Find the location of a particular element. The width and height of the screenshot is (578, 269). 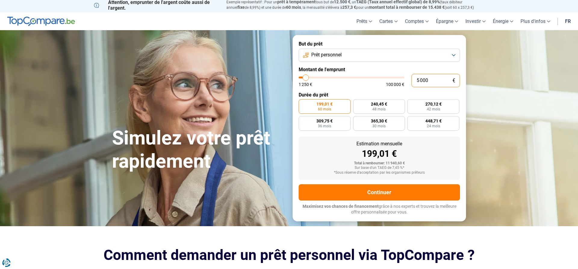

span: 199,01 € is located at coordinates (325, 104).